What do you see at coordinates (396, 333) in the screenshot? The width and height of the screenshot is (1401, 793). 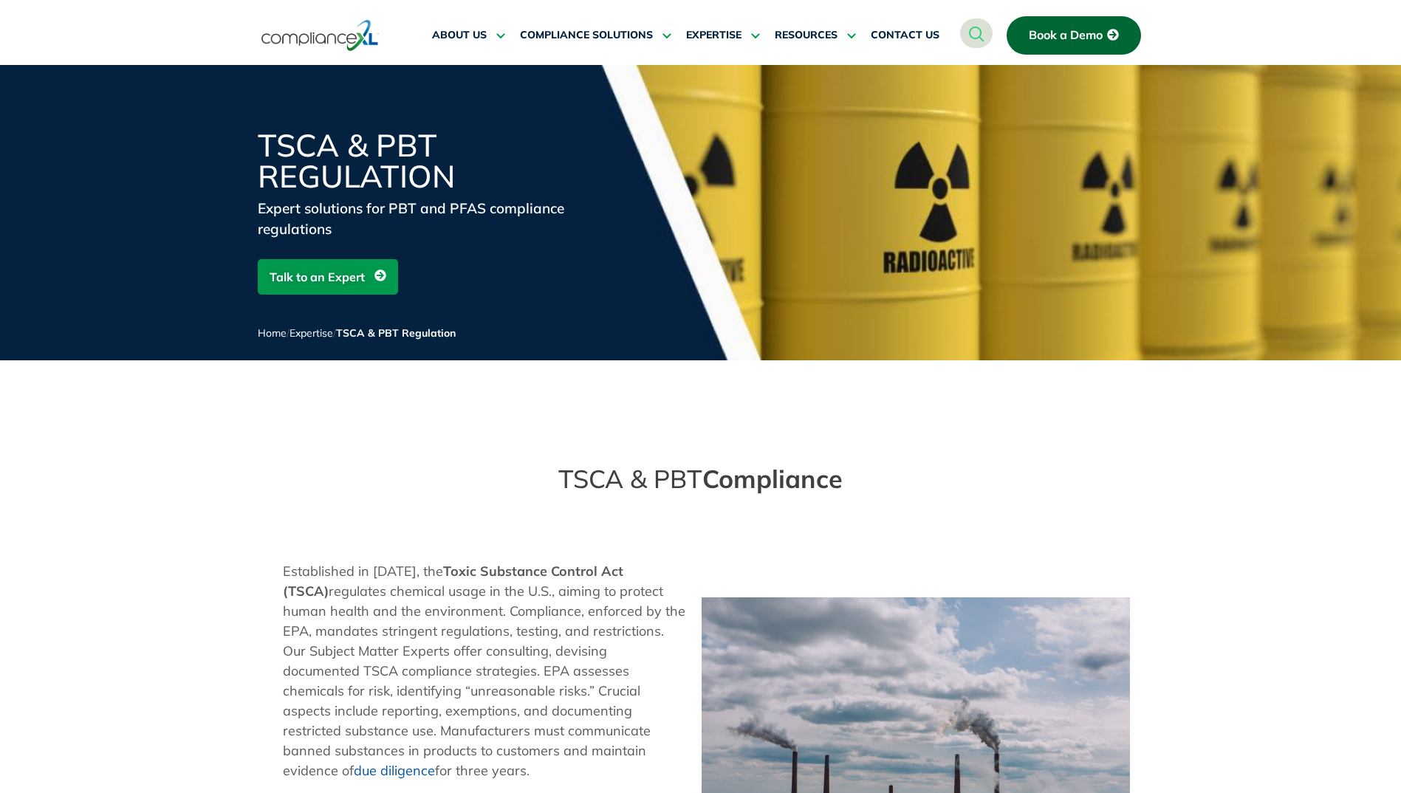 I see `span: TSCA & PBT Regulation` at bounding box center [396, 333].